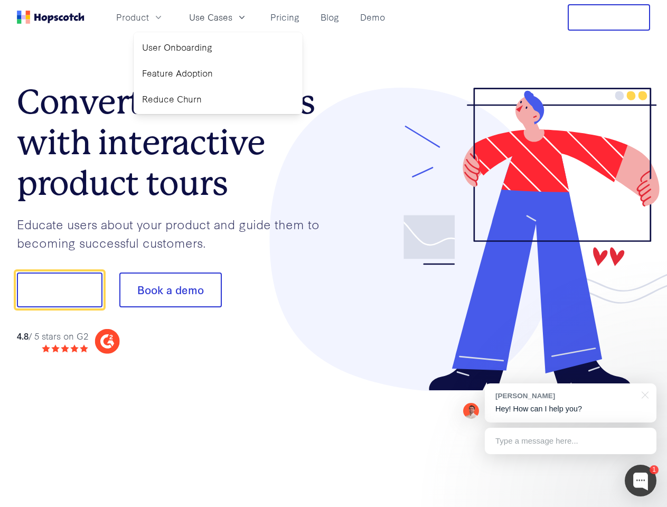 The height and width of the screenshot is (507, 667). What do you see at coordinates (372, 17) in the screenshot?
I see `a: Demo` at bounding box center [372, 17].